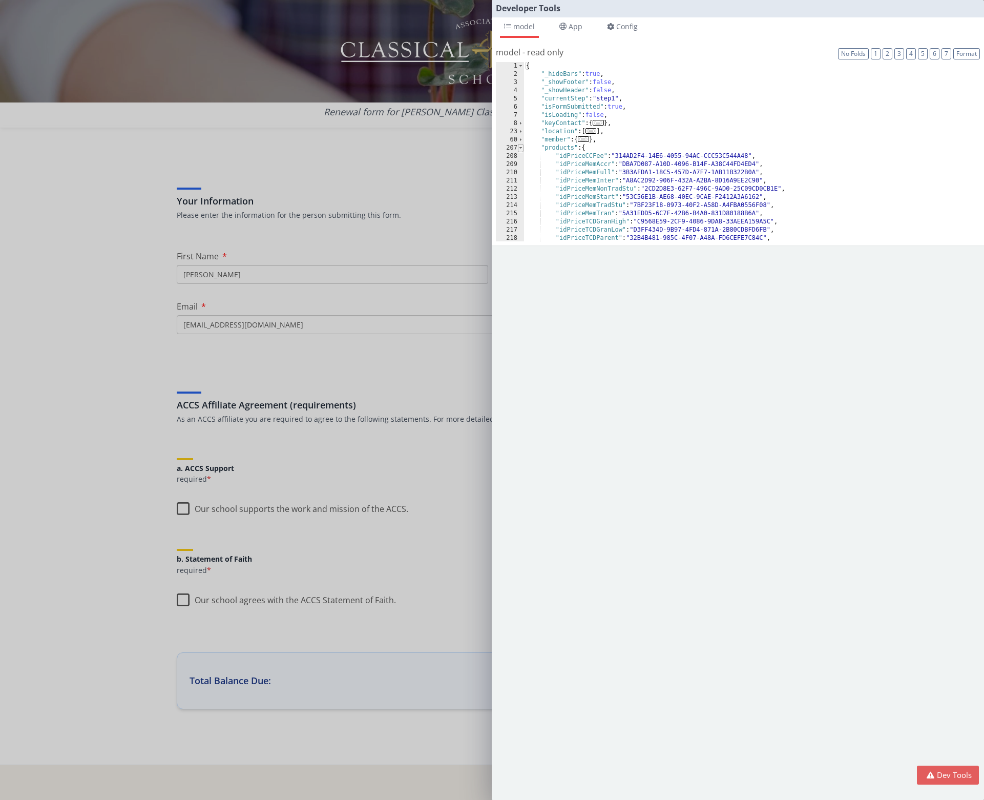  Describe the element at coordinates (946, 54) in the screenshot. I see `button: 7` at that location.